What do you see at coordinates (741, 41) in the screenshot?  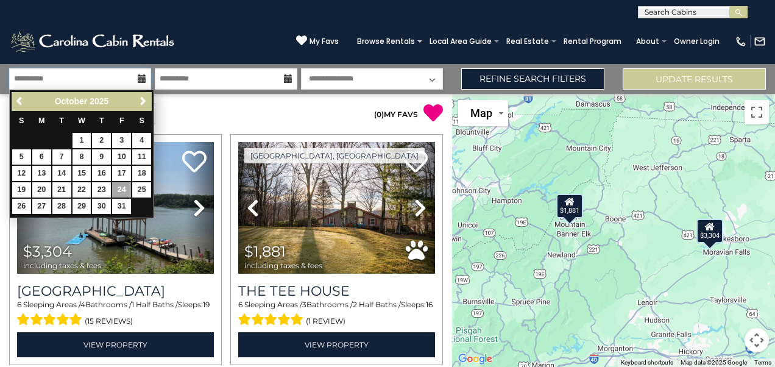 I see `img: phone-regular-white.png` at bounding box center [741, 41].